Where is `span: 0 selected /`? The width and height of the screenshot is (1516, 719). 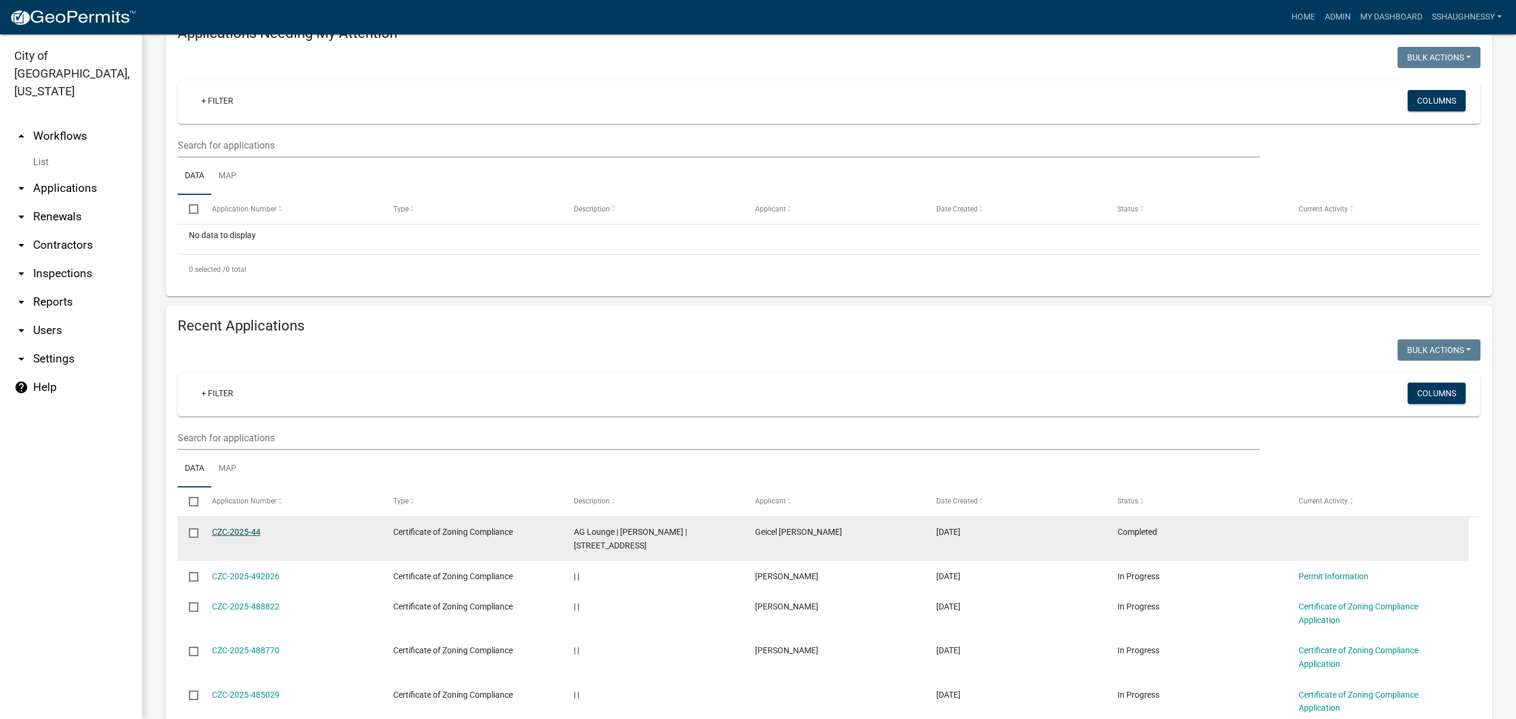
span: 0 selected / is located at coordinates (207, 269).